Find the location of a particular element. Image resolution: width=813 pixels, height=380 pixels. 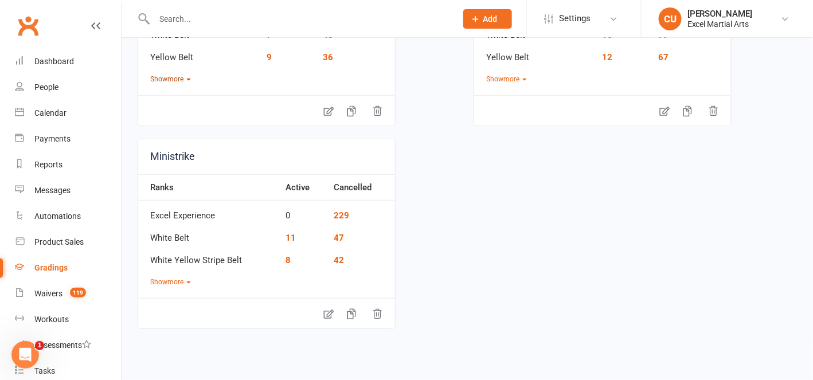

div: Gradings is located at coordinates (51, 268).